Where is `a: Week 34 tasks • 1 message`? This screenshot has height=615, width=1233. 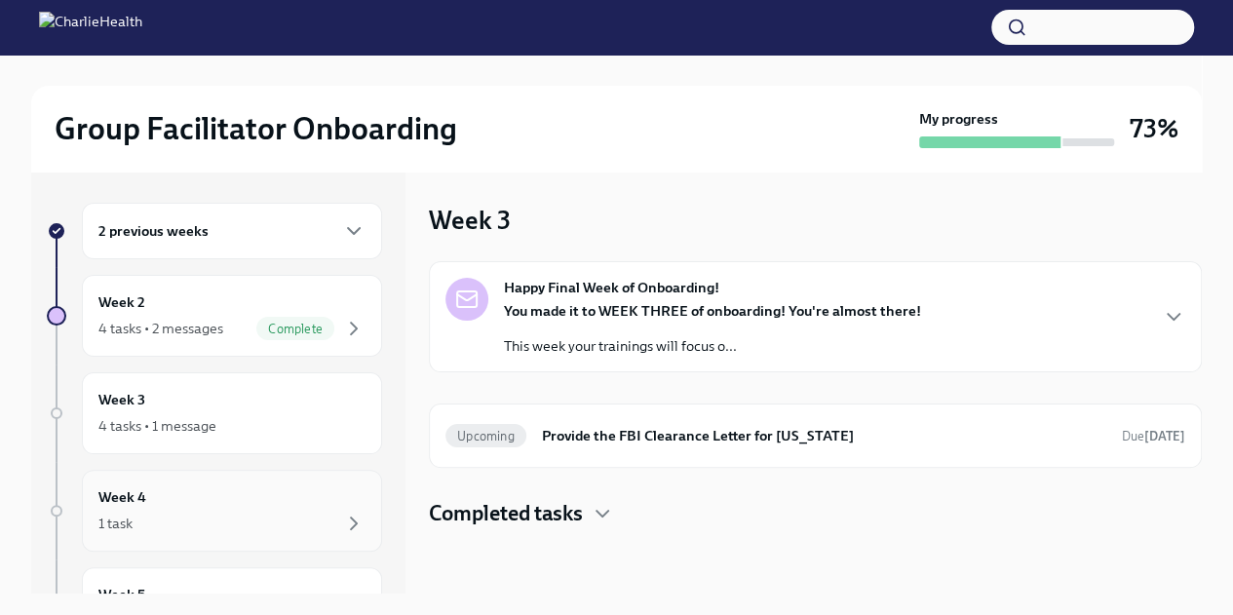 a: Week 34 tasks • 1 message is located at coordinates (215, 413).